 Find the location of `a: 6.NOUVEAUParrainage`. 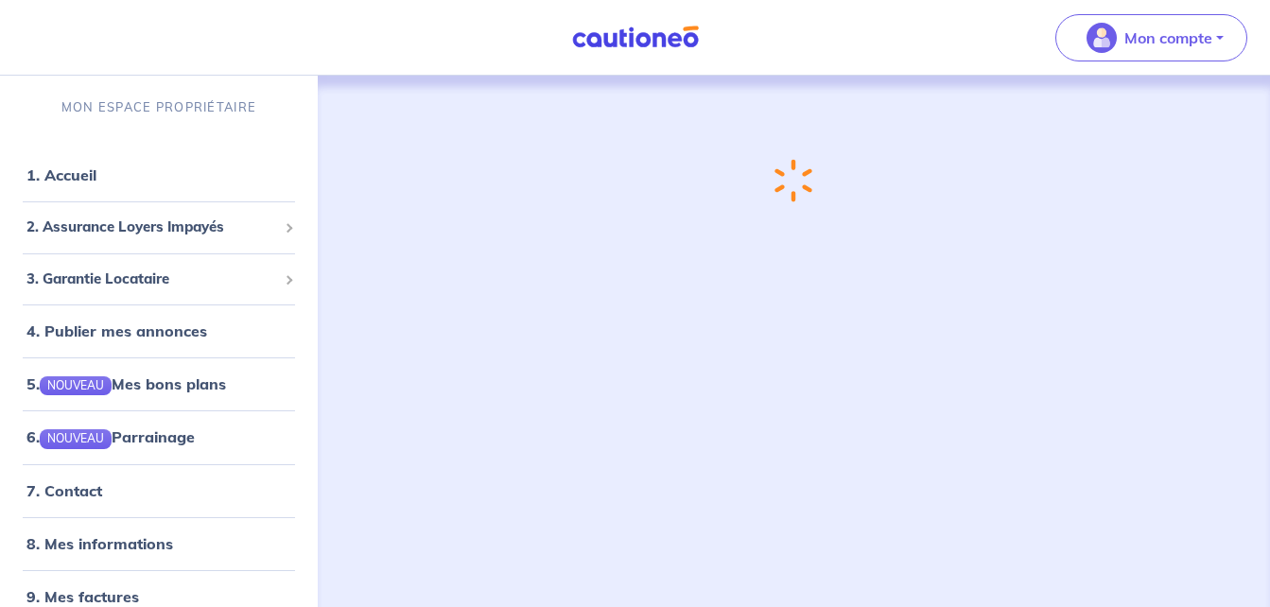

a: 6.NOUVEAUParrainage is located at coordinates (111, 437).